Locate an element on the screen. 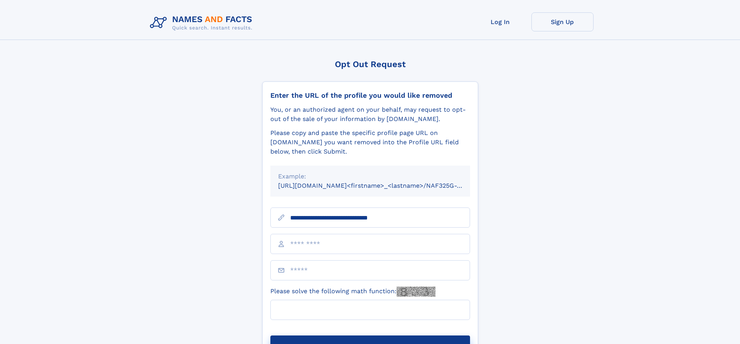  img: Logo Names and Facts is located at coordinates (203, 23).